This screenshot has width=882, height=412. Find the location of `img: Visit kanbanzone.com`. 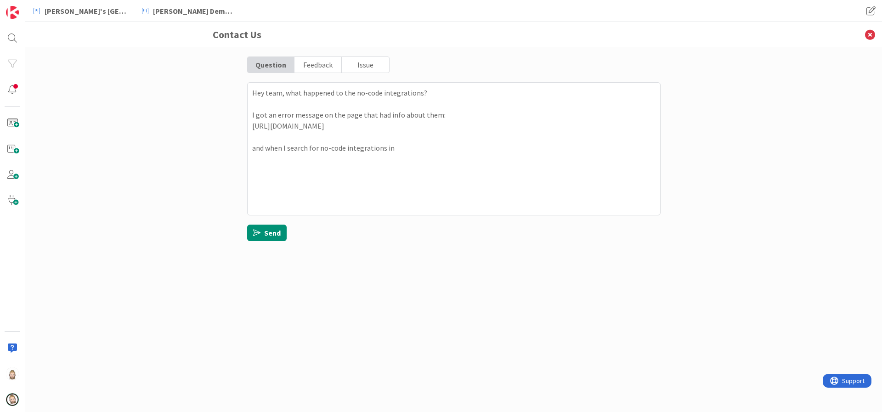

img: Visit kanbanzone.com is located at coordinates (12, 12).